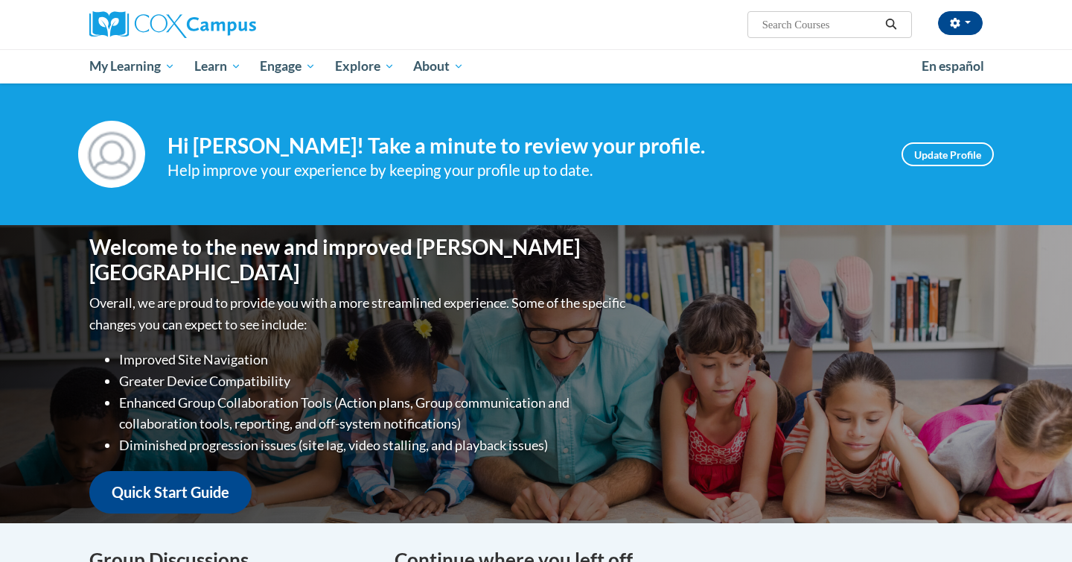 This screenshot has height=562, width=1072. Describe the element at coordinates (948, 154) in the screenshot. I see `a: Update Profile` at that location.